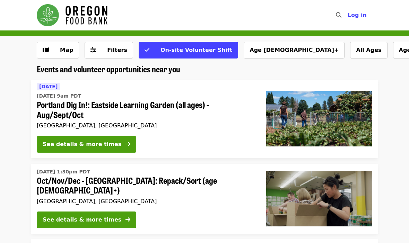 The width and height of the screenshot is (409, 243). What do you see at coordinates (147, 50) in the screenshot?
I see `i: check icon` at bounding box center [147, 50].